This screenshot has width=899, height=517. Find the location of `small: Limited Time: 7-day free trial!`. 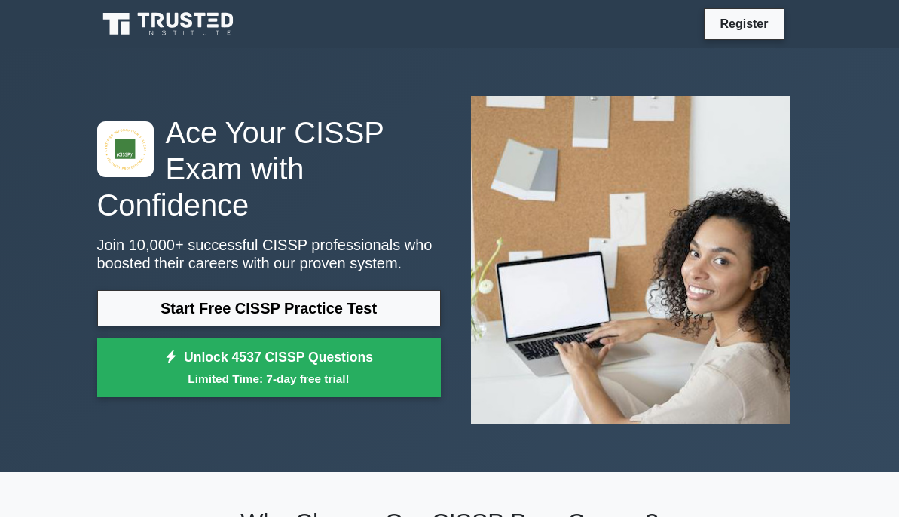

small: Limited Time: 7-day free trial! is located at coordinates (269, 378).